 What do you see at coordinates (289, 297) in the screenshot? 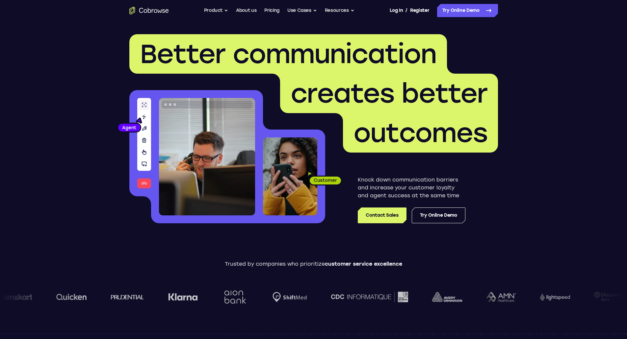
I see `img: Shiftmed` at bounding box center [289, 297].